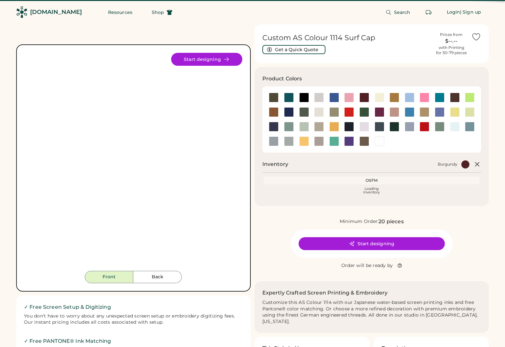  Describe the element at coordinates (454, 12) in the screenshot. I see `div: Login` at that location.